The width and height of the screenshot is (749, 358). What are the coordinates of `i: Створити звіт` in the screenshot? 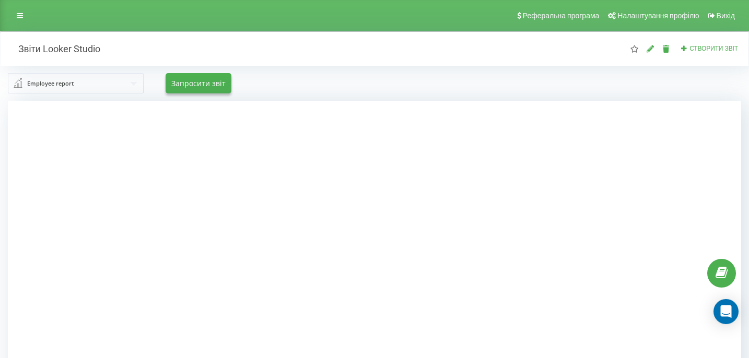 It's located at (684, 48).